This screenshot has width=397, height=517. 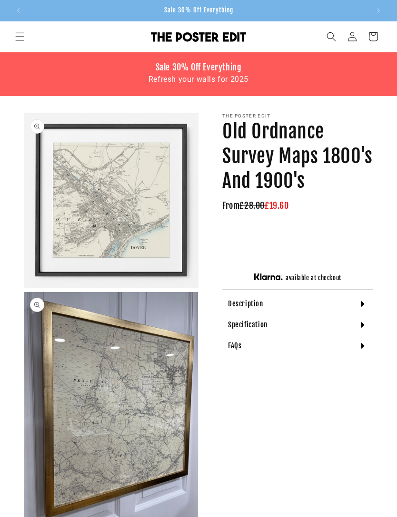 What do you see at coordinates (198, 37) in the screenshot?
I see `img: The Poster Edit` at bounding box center [198, 37].